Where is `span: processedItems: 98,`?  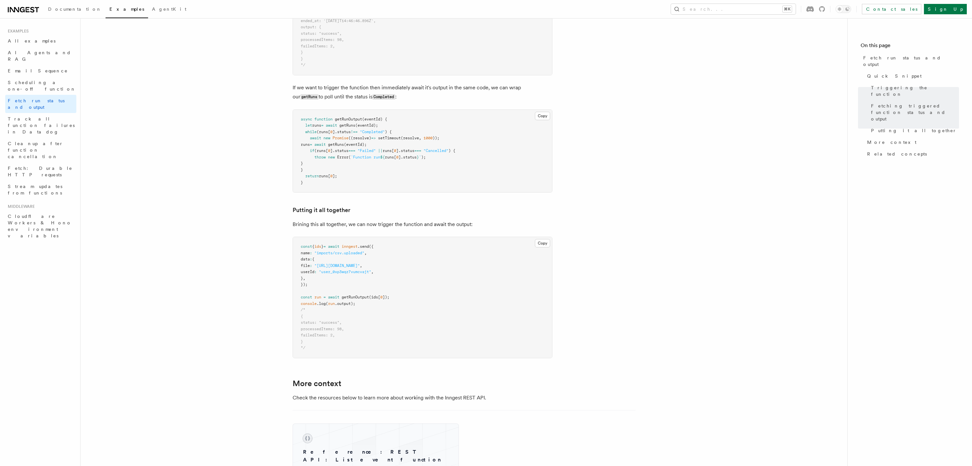 span: processedItems: 98, is located at coordinates (322, 40).